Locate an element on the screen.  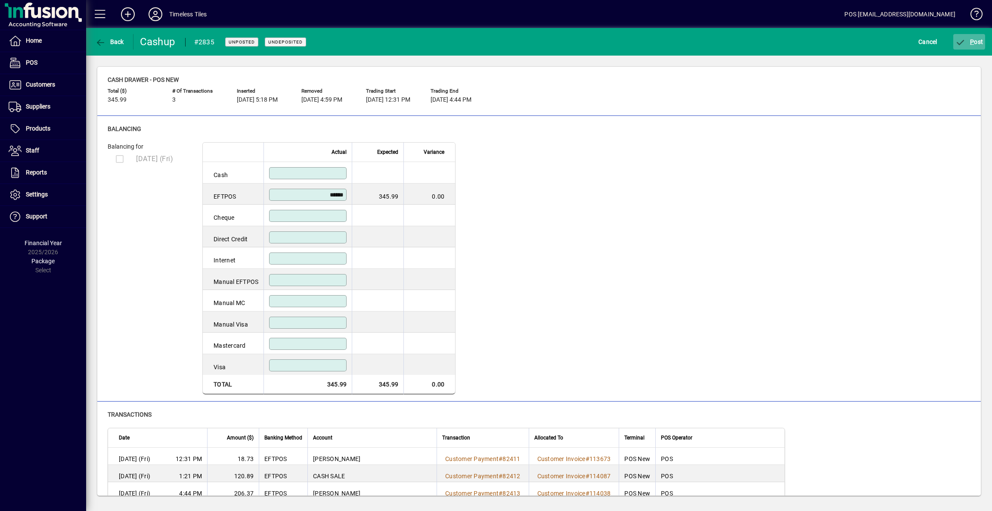
span: 4:44 PM is located at coordinates (190, 493).